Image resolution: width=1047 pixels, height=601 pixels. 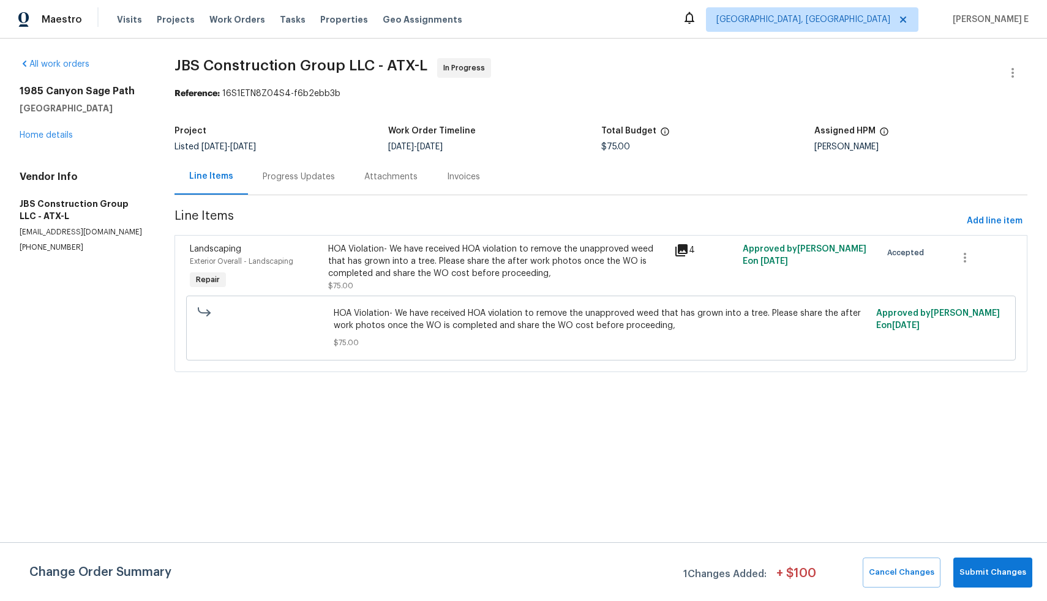 I want to click on h5: Total Budget, so click(x=629, y=131).